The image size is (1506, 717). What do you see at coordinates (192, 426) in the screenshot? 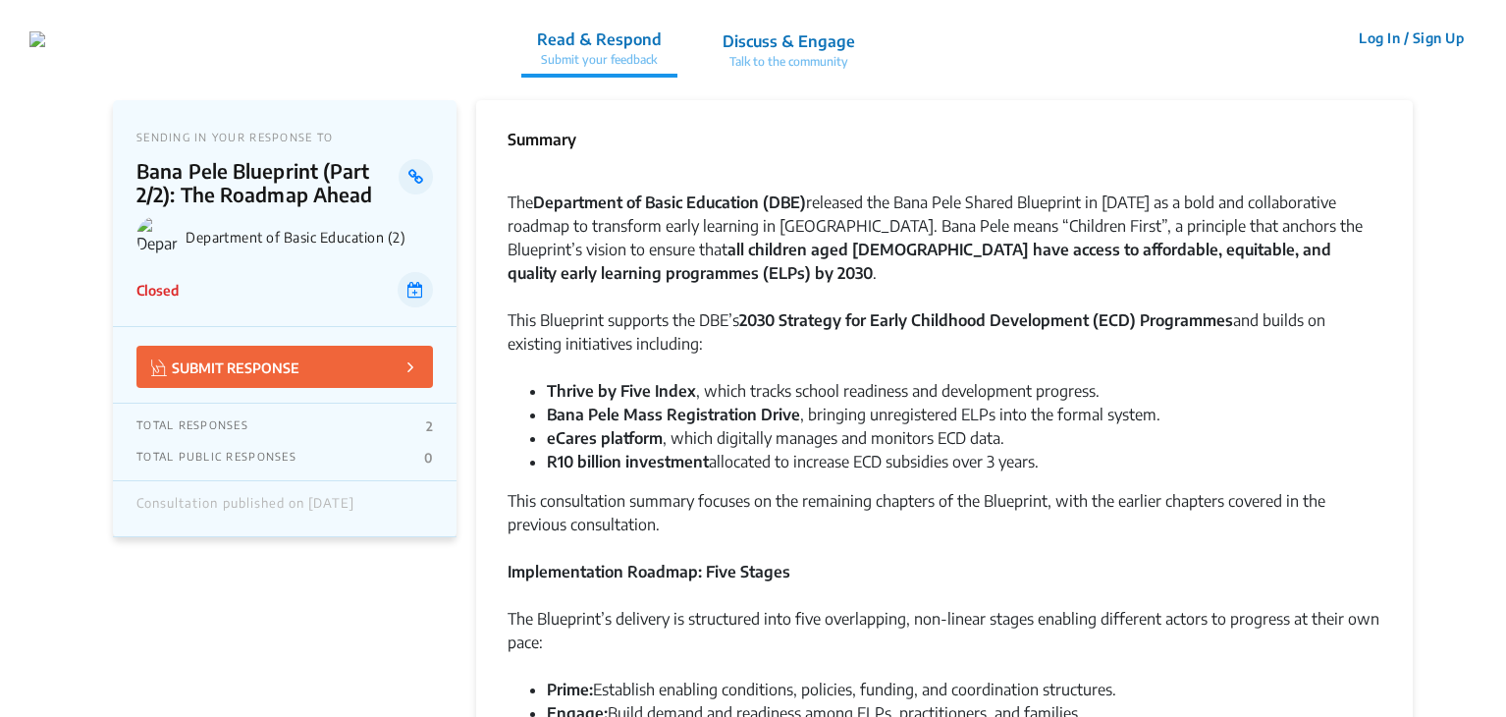
I see `p: TOTAL RESPONSES` at bounding box center [192, 426].